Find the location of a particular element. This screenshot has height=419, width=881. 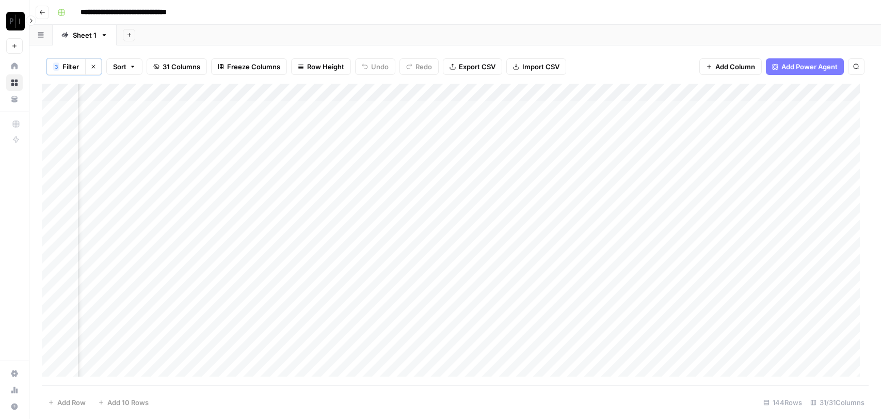

div: Sheet 1 is located at coordinates (85, 35).